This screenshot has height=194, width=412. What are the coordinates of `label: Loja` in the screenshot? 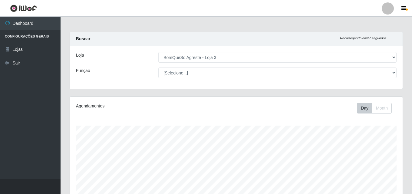 It's located at (80, 55).